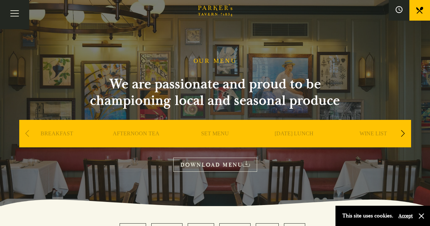 This screenshot has width=430, height=226. I want to click on div: 4 / 9, so click(295, 144).